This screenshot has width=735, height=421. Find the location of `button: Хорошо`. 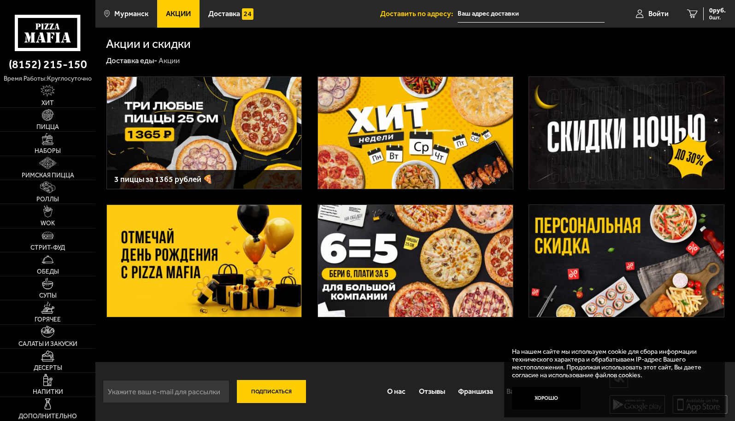

button: Хорошо is located at coordinates (547, 399).